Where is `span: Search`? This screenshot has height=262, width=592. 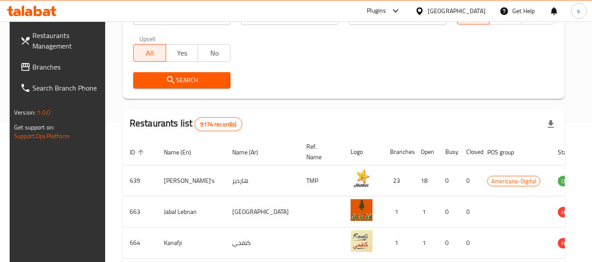 span: Search is located at coordinates (182, 80).